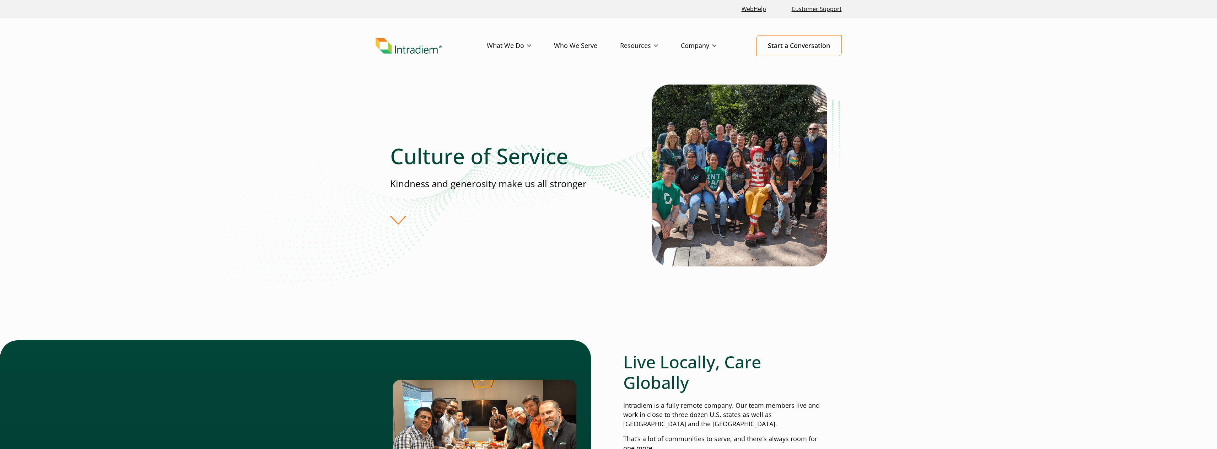 The height and width of the screenshot is (449, 1217). What do you see at coordinates (499, 184) in the screenshot?
I see `p: Kindness and generosity make us all stronger` at bounding box center [499, 184].